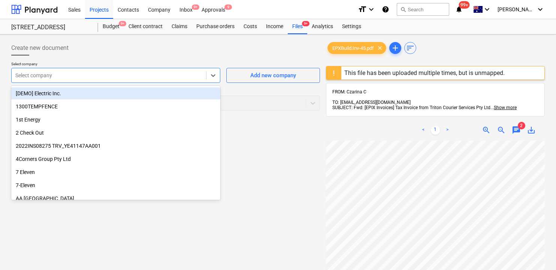 The image size is (556, 270). Describe the element at coordinates (250, 27) in the screenshot. I see `a: Costs` at that location.